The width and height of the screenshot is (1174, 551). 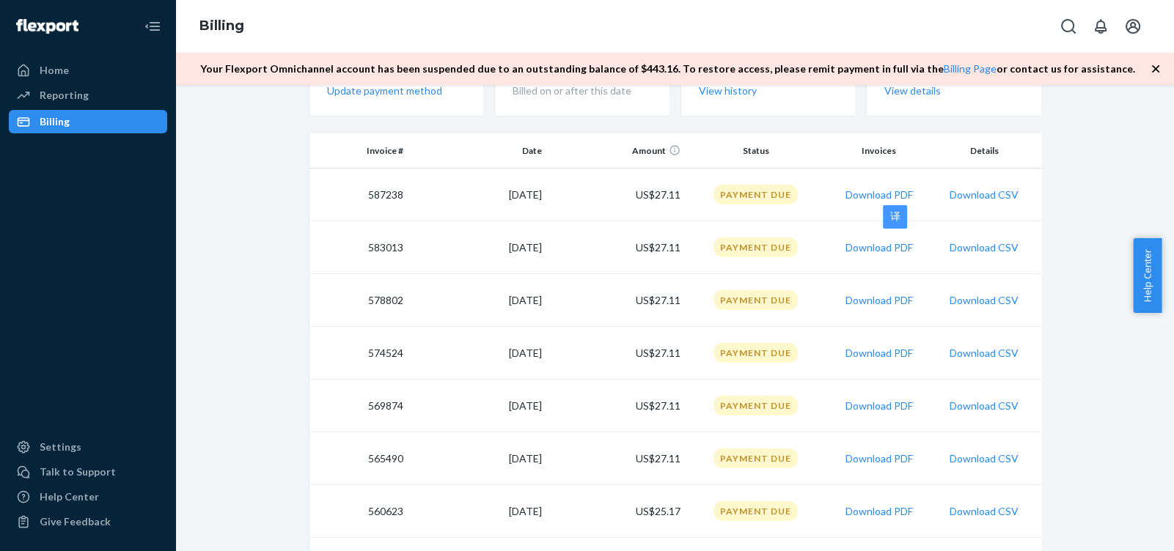 What do you see at coordinates (1068, 26) in the screenshot?
I see `button: Open Search Box` at bounding box center [1068, 26].